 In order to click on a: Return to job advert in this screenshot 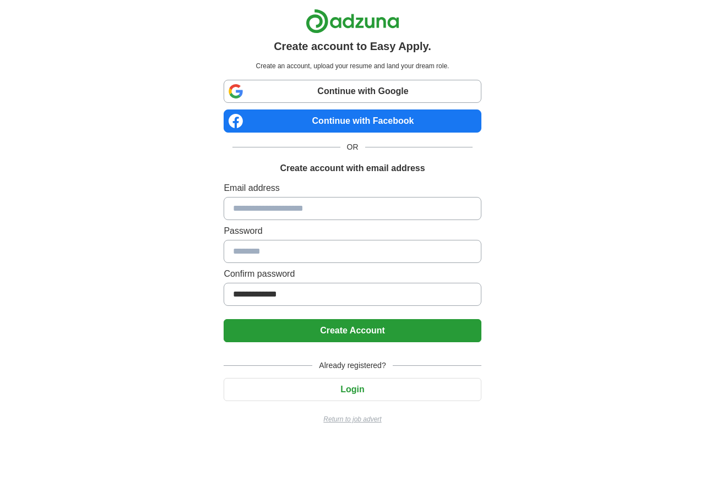, I will do `click(352, 420)`.